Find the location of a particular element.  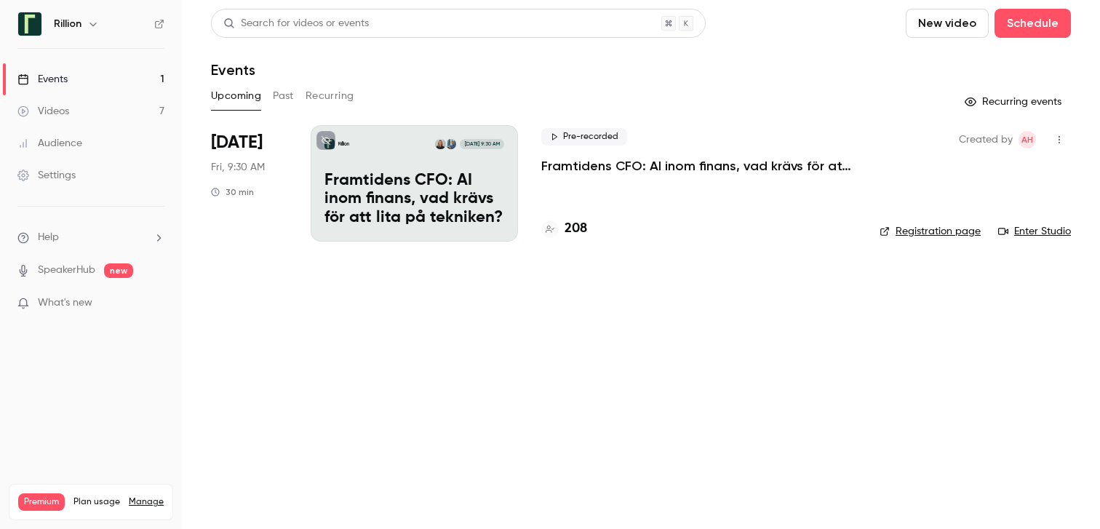

h1: Events is located at coordinates (233, 70).